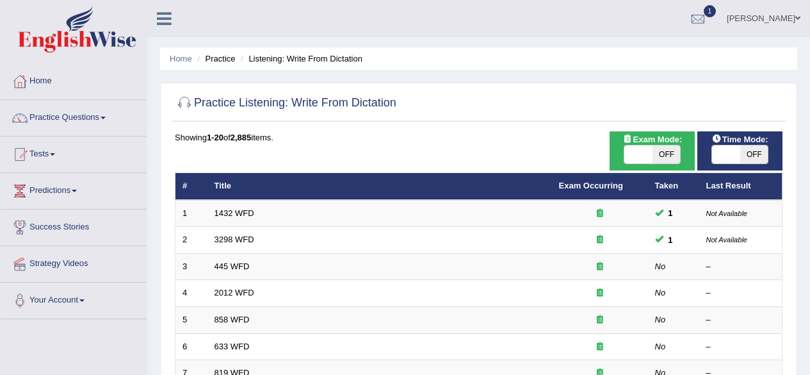 Image resolution: width=810 pixels, height=375 pixels. Describe the element at coordinates (740, 139) in the screenshot. I see `span: Time Mode:` at that location.